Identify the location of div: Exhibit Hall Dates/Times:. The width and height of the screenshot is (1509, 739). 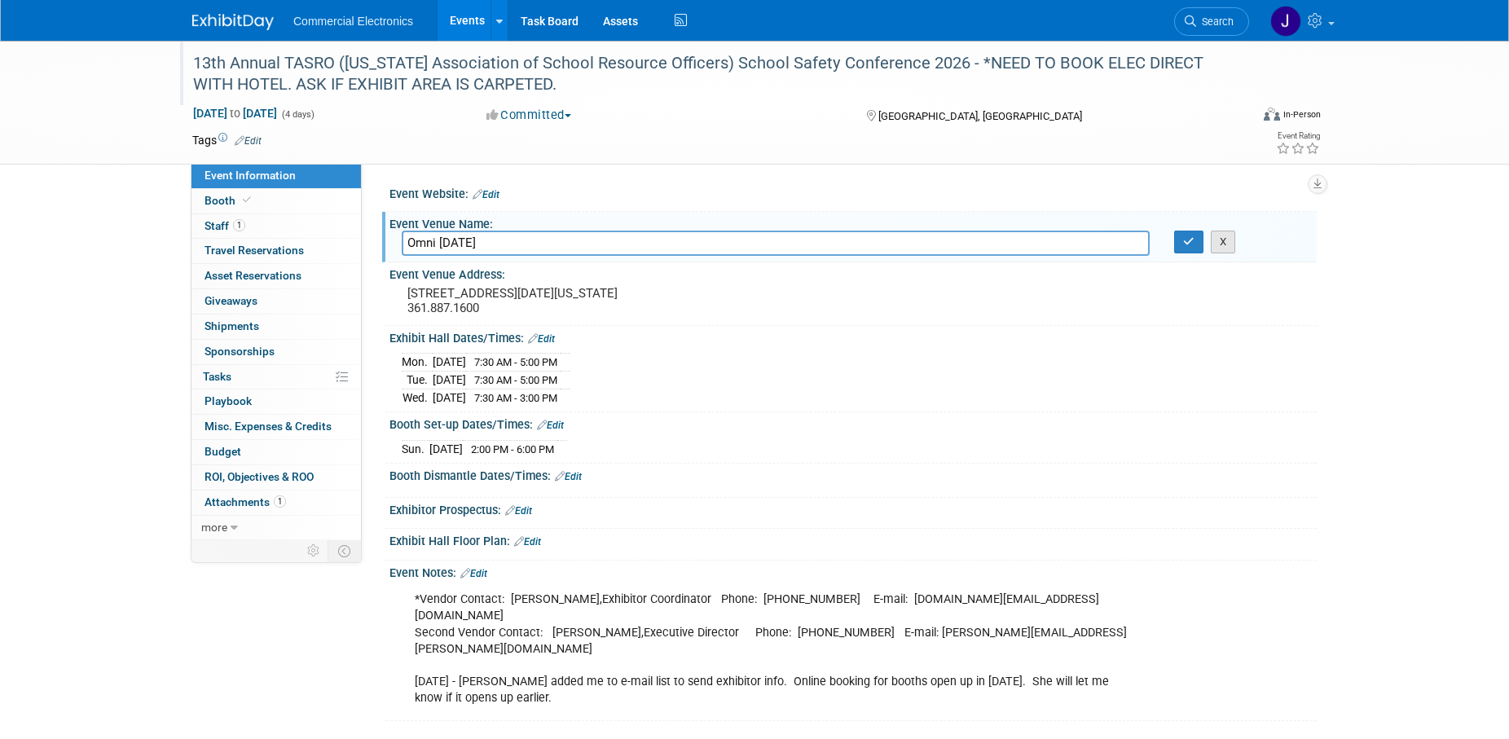
(853, 336).